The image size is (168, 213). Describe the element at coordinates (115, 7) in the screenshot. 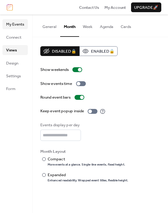

I see `a: My Account` at that location.